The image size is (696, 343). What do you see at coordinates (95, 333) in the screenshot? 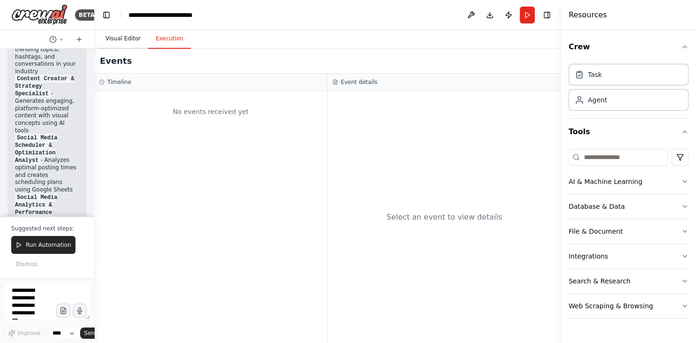
I see `button: Send` at bounding box center [95, 333].